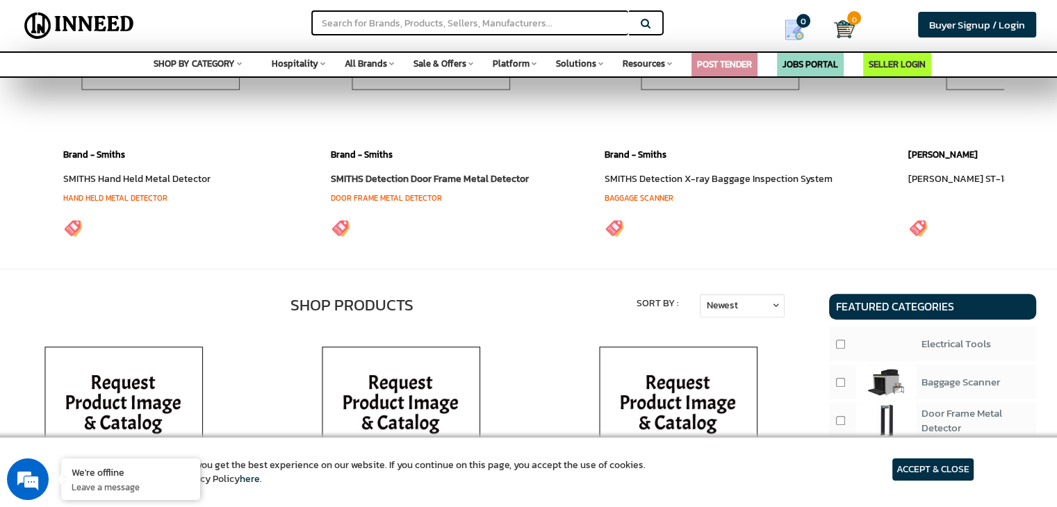 Image resolution: width=1057 pixels, height=507 pixels. What do you see at coordinates (799, 30) in the screenshot?
I see `a: my Quotes 0` at bounding box center [799, 30].